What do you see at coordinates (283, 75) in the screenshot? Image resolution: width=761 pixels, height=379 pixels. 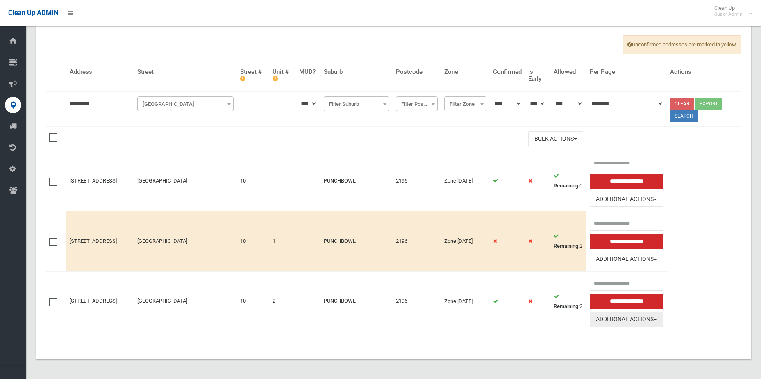 I see `h4: Unit #` at bounding box center [283, 75].